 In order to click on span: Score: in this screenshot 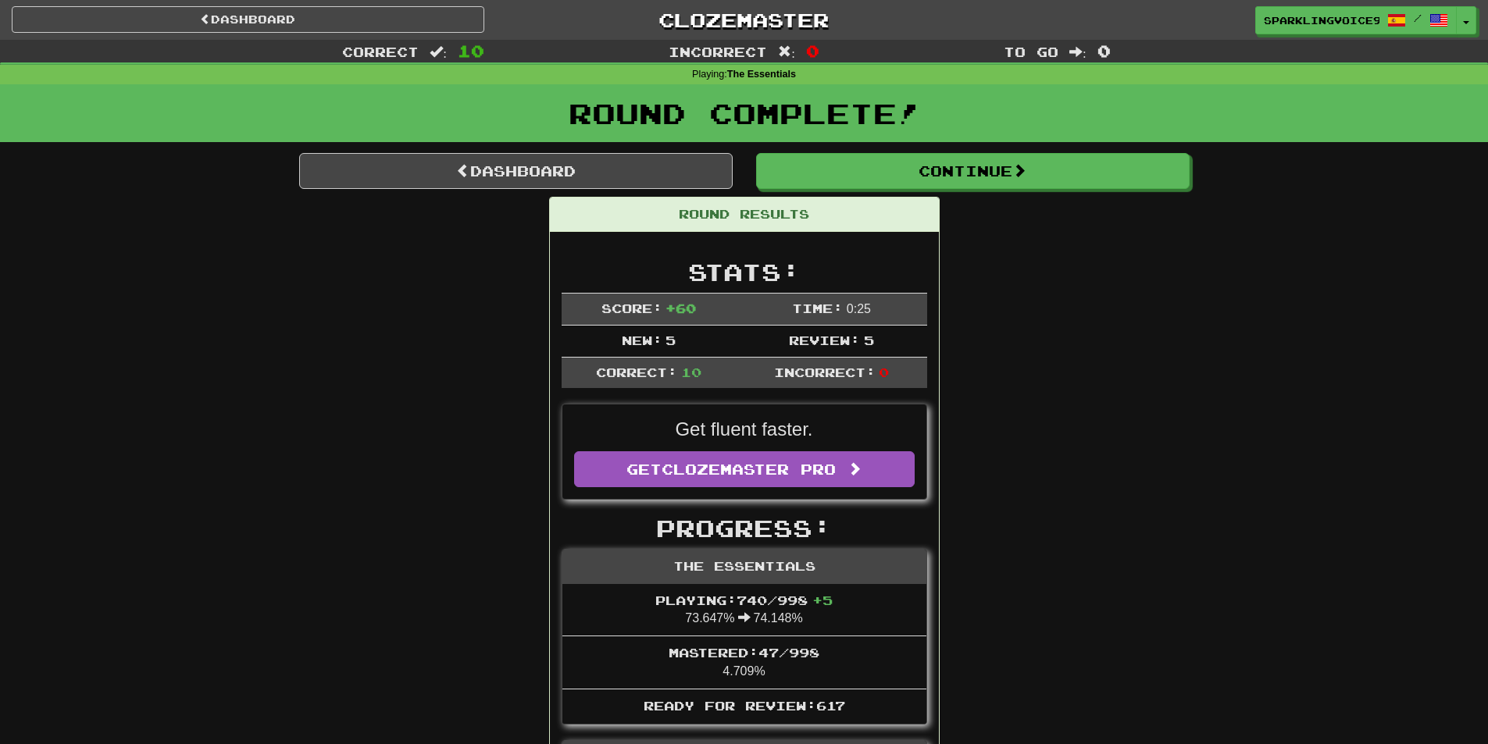, I will do `click(632, 308)`.